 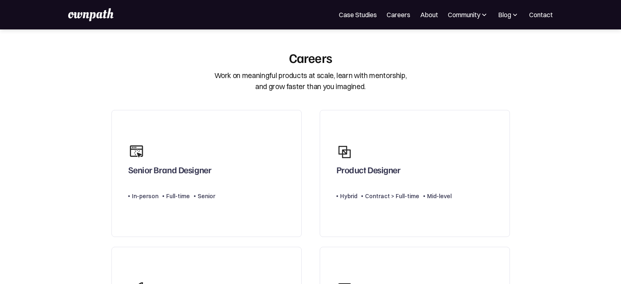 I want to click on a: Careers, so click(x=398, y=15).